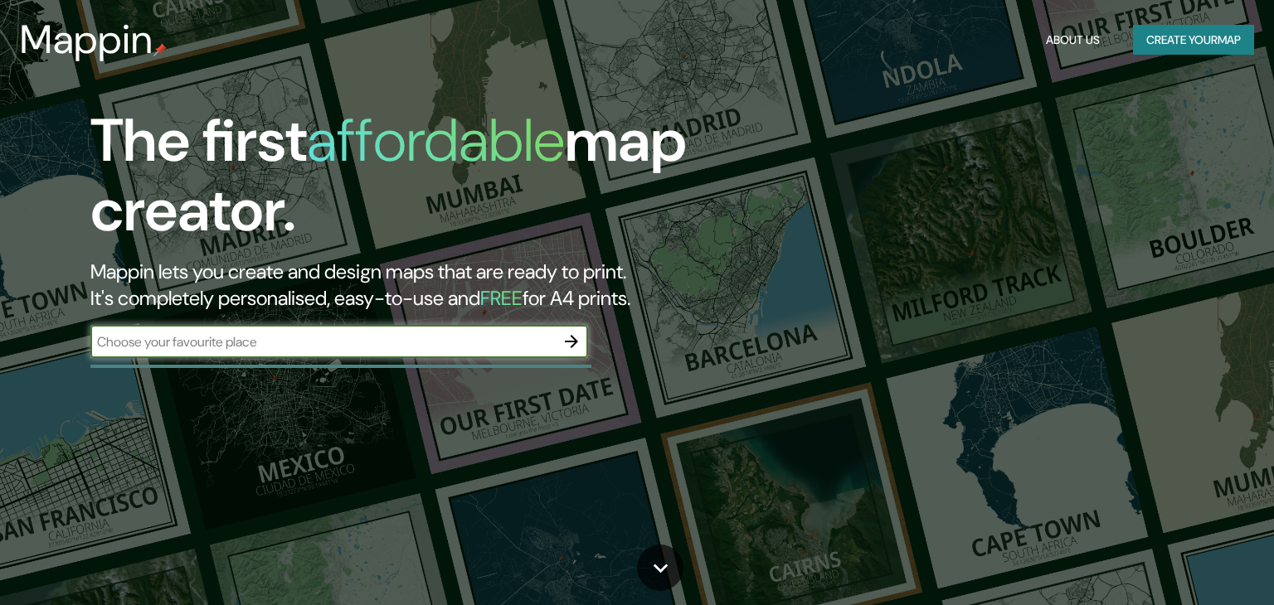 This screenshot has width=1274, height=605. Describe the element at coordinates (1193, 40) in the screenshot. I see `button: Create yourmap` at that location.